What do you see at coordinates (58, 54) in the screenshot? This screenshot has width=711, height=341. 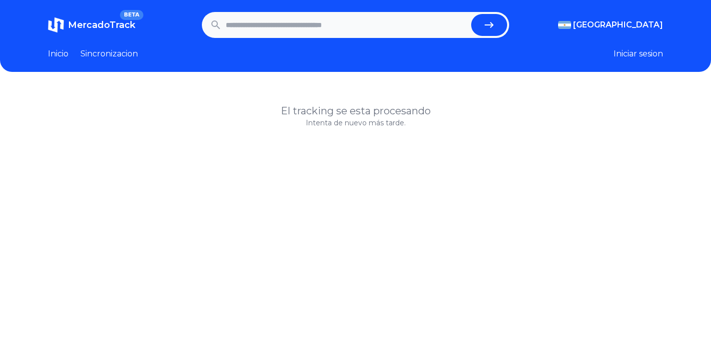 I see `a: Inicio` at bounding box center [58, 54].